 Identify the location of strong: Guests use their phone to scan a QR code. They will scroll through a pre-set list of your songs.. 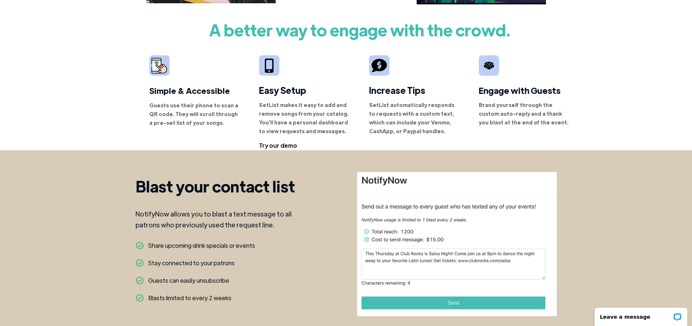
(194, 114).